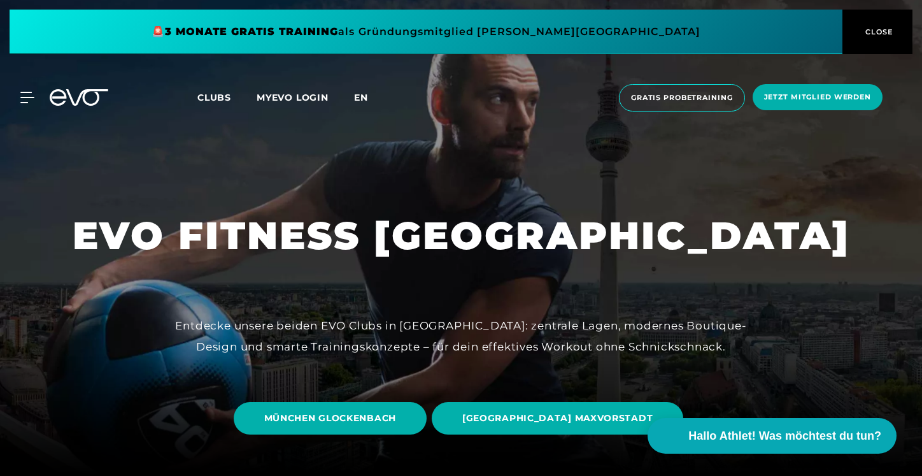 The image size is (922, 476). Describe the element at coordinates (361, 97) in the screenshot. I see `span: en` at that location.